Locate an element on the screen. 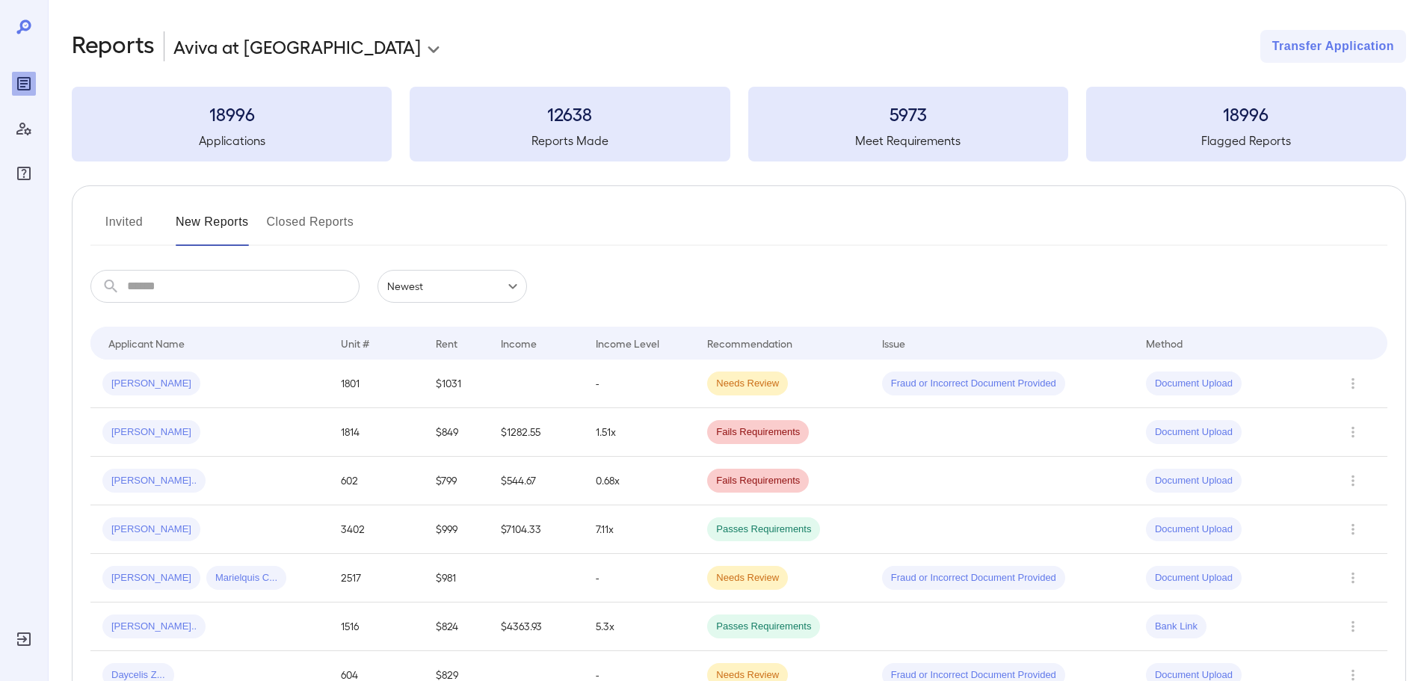  td: 5.3x is located at coordinates (639, 626).